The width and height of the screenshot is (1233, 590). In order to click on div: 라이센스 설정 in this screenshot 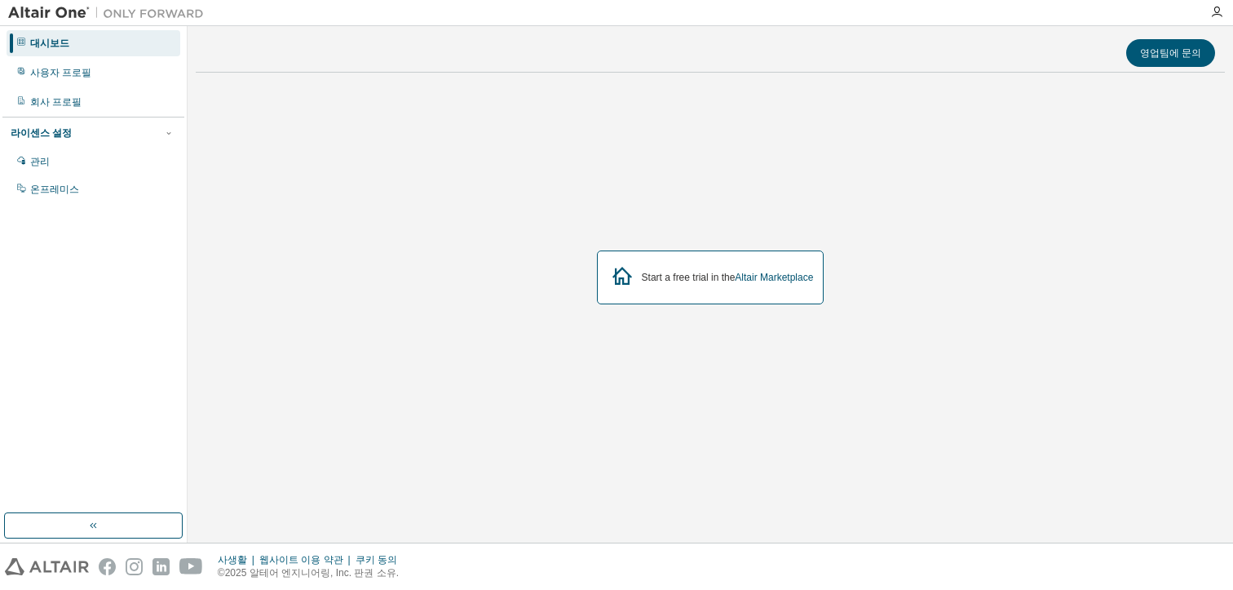, I will do `click(41, 133)`.